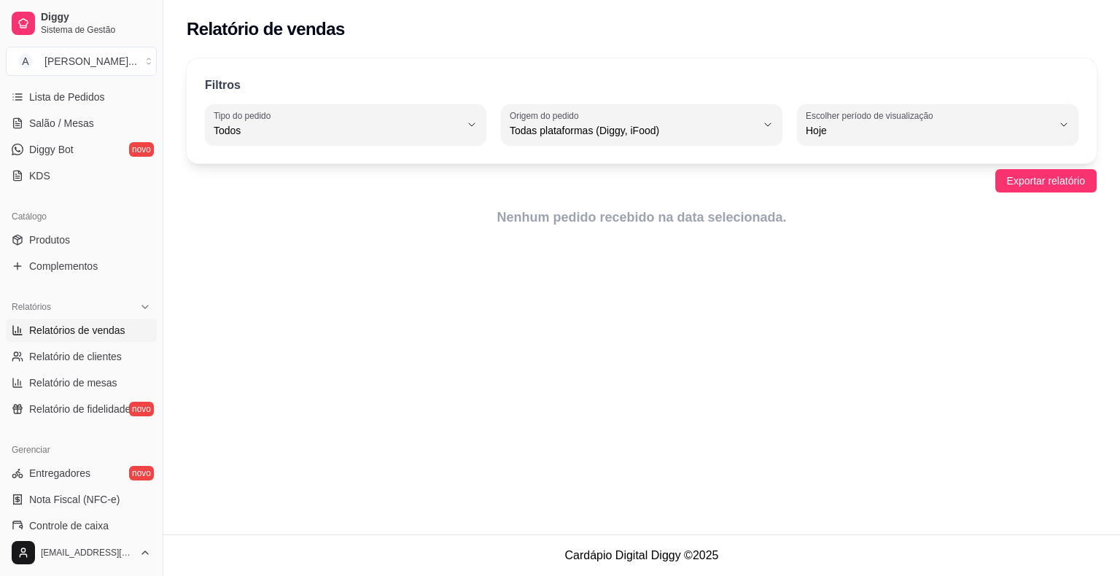  What do you see at coordinates (81, 23) in the screenshot?
I see `a: DiggySistema de Gestão` at bounding box center [81, 23].